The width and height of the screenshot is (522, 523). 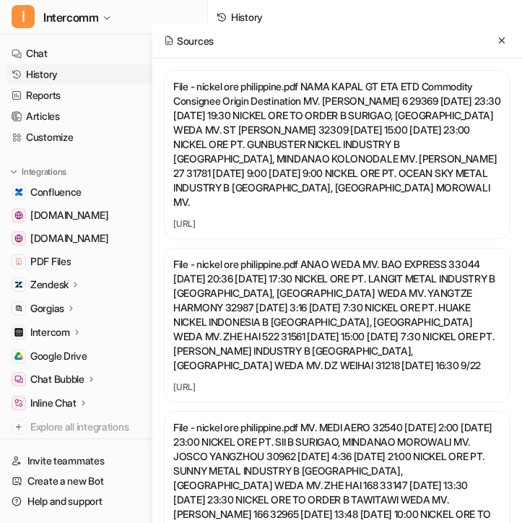 What do you see at coordinates (53, 403) in the screenshot?
I see `p: Inline Chat` at bounding box center [53, 403].